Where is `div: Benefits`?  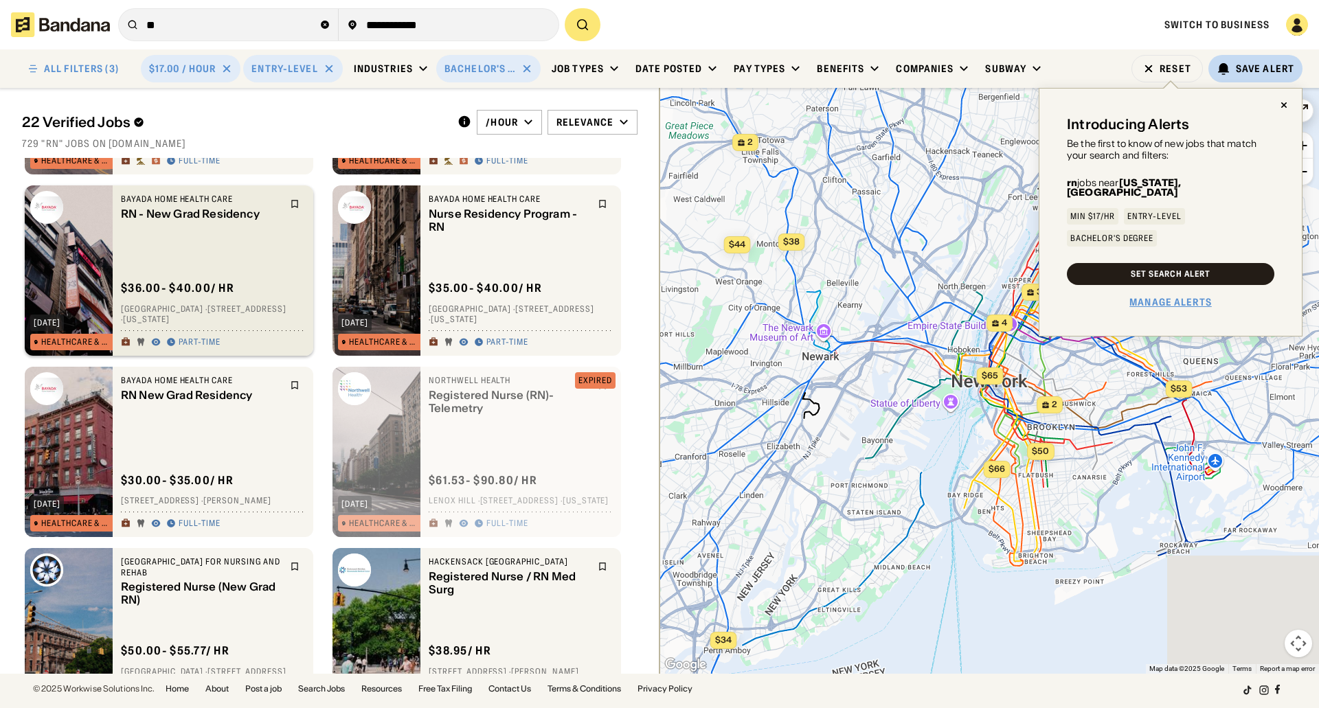
div: Benefits is located at coordinates (840, 69).